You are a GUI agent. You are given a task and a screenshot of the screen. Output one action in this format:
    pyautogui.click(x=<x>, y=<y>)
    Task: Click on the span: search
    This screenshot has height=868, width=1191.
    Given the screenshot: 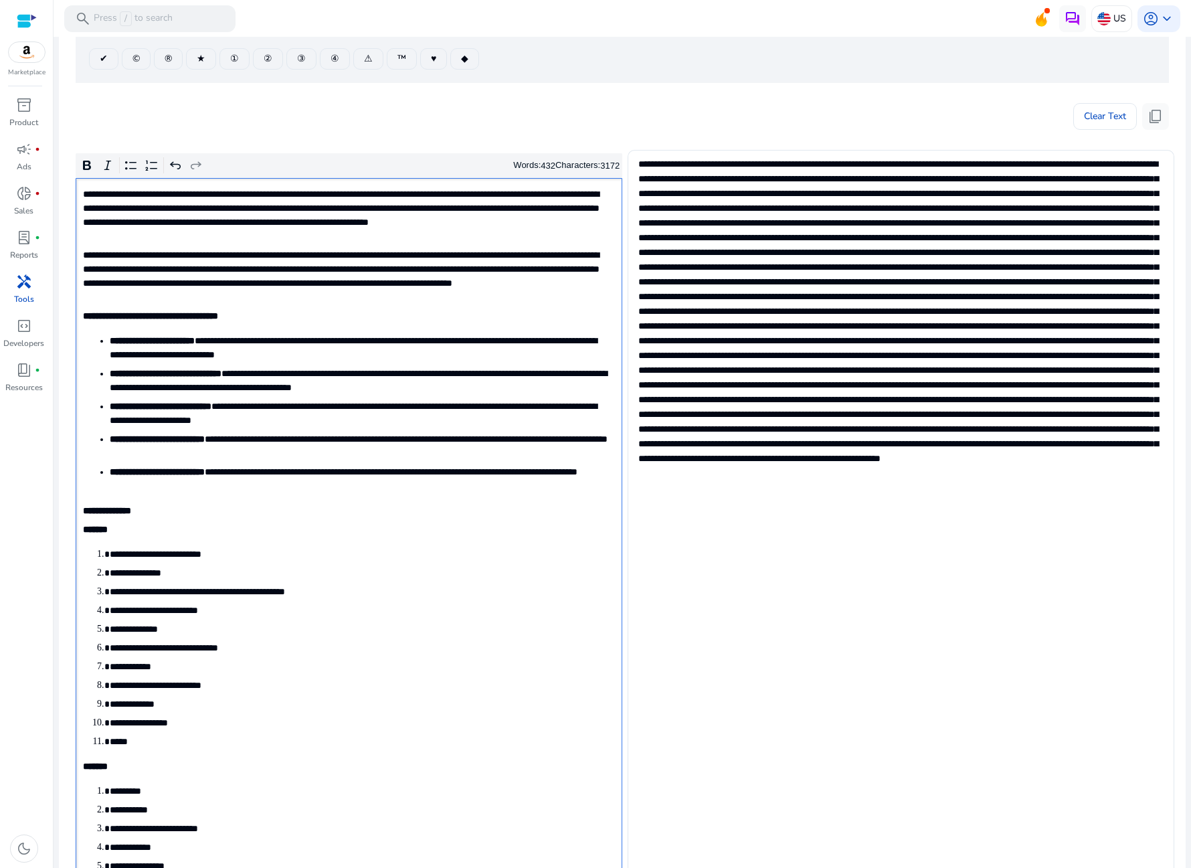 What is the action you would take?
    pyautogui.click(x=83, y=19)
    